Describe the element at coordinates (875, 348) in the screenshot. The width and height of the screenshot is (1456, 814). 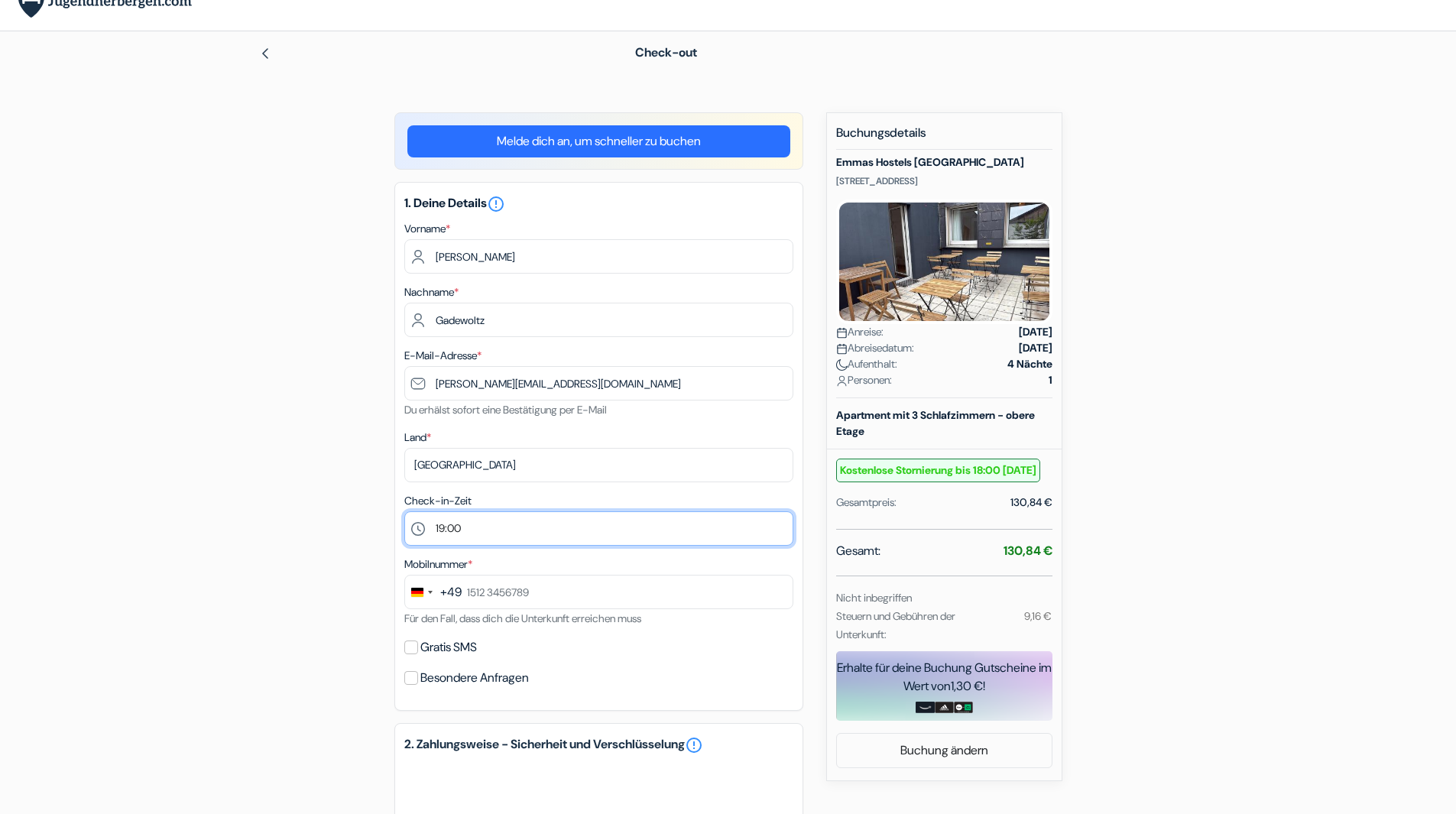
I see `span: Abreisedatum:` at that location.